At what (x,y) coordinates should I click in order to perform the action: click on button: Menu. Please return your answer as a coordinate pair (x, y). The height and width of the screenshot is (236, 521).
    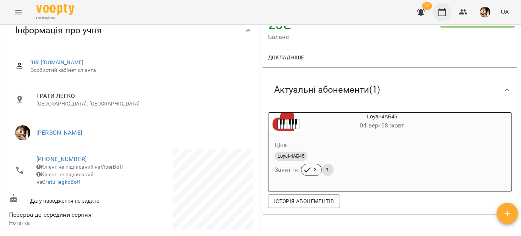
    Looking at the image, I should click on (18, 12).